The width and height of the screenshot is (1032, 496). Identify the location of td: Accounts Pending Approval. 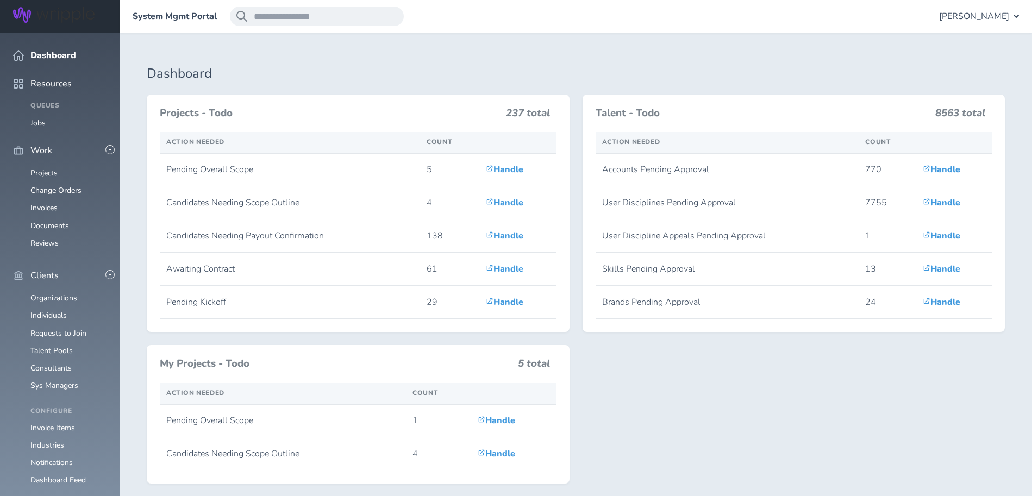
(727, 170).